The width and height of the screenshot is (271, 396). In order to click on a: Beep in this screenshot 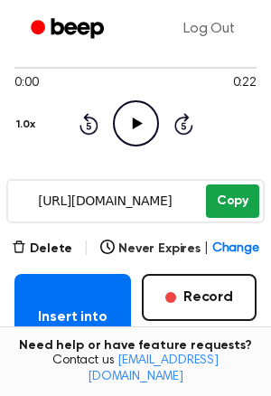, I will do `click(69, 29)`.